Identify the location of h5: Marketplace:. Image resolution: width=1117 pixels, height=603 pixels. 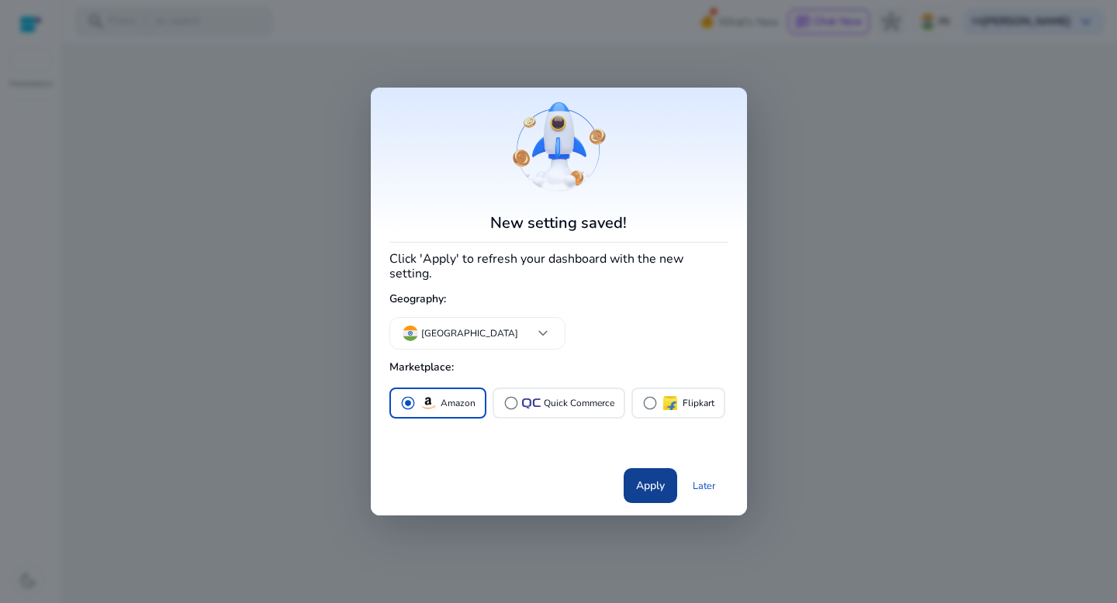
(558, 368).